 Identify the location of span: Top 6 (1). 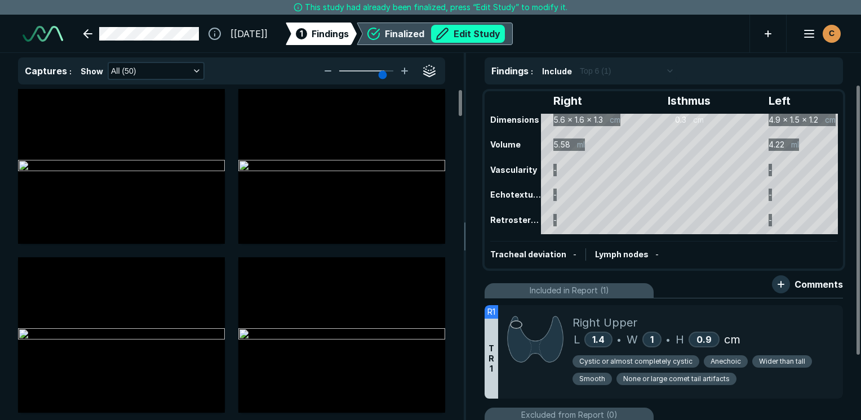
(595, 71).